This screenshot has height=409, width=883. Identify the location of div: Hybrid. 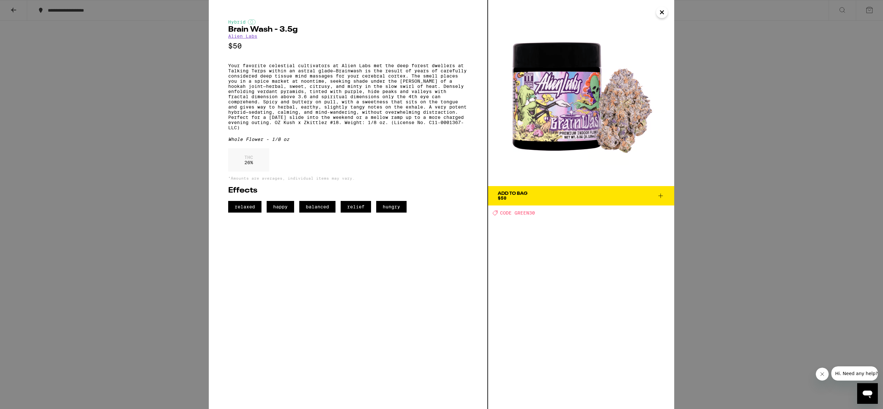
(348, 22).